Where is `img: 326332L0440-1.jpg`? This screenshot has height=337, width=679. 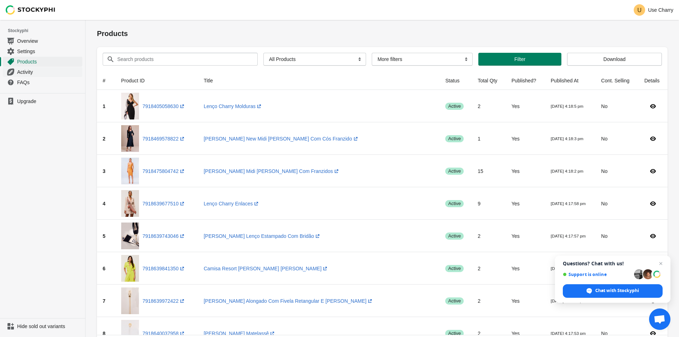
img: 326332L0440-1.jpg is located at coordinates (130, 236).